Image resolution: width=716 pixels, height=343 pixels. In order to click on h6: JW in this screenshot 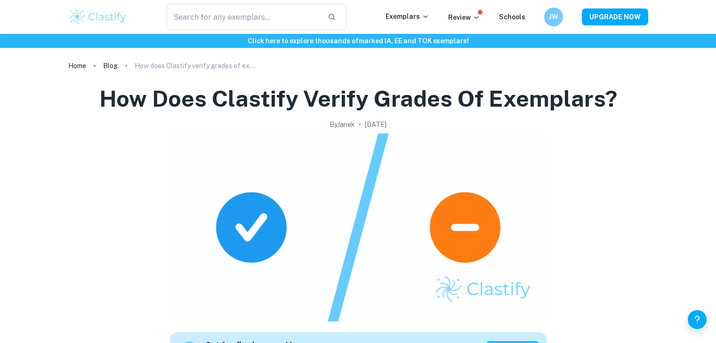, I will do `click(553, 17)`.